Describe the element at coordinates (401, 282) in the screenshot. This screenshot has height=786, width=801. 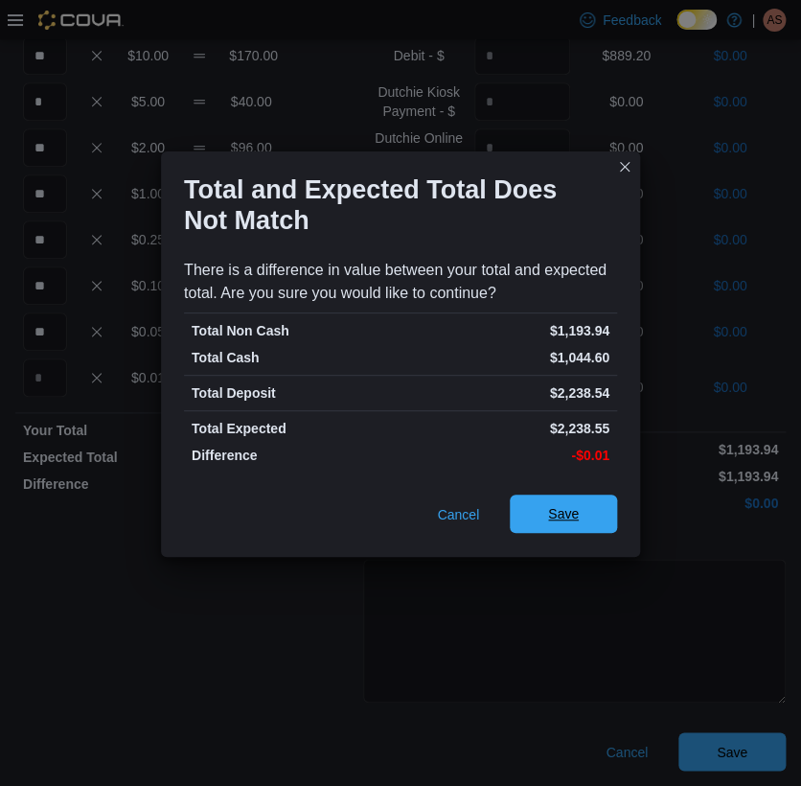
I see `div: There is a difference in value between your total and expected total. Are you sure you would like...` at that location.